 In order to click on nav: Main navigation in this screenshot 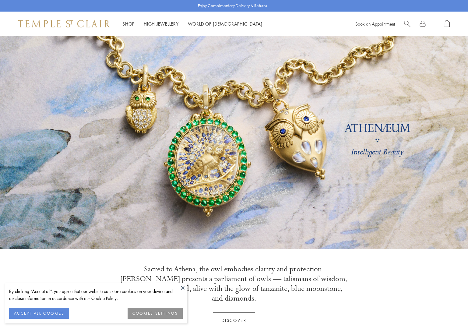, I will do `click(192, 24)`.